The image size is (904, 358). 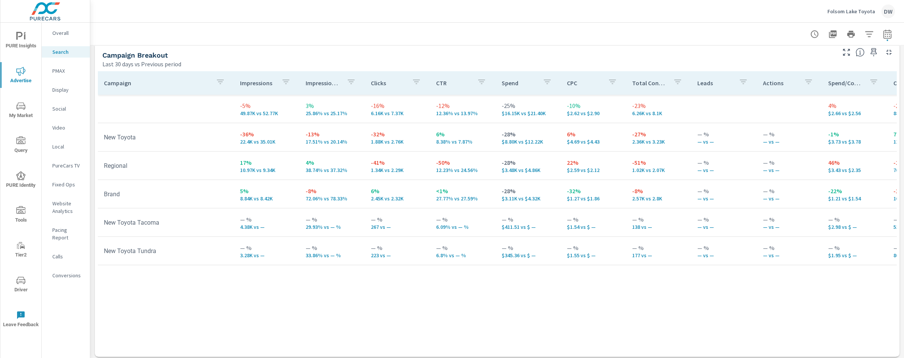 What do you see at coordinates (66, 234) in the screenshot?
I see `div: Pacing Report` at bounding box center [66, 234].